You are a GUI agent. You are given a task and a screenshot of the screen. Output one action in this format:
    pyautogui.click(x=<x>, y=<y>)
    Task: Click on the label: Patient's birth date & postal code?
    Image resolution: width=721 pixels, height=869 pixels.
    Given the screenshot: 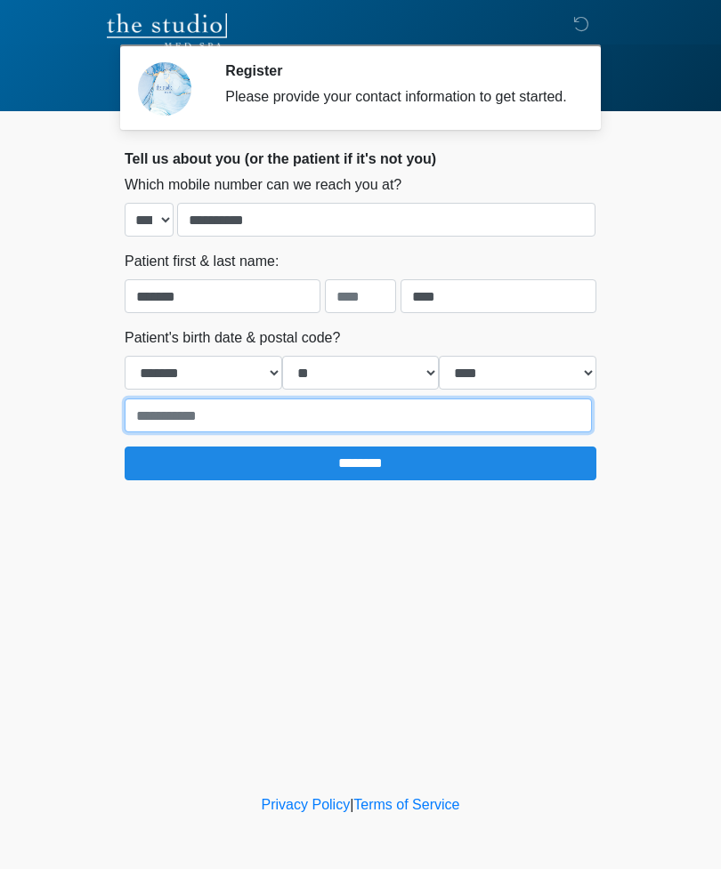 What is the action you would take?
    pyautogui.click(x=232, y=338)
    